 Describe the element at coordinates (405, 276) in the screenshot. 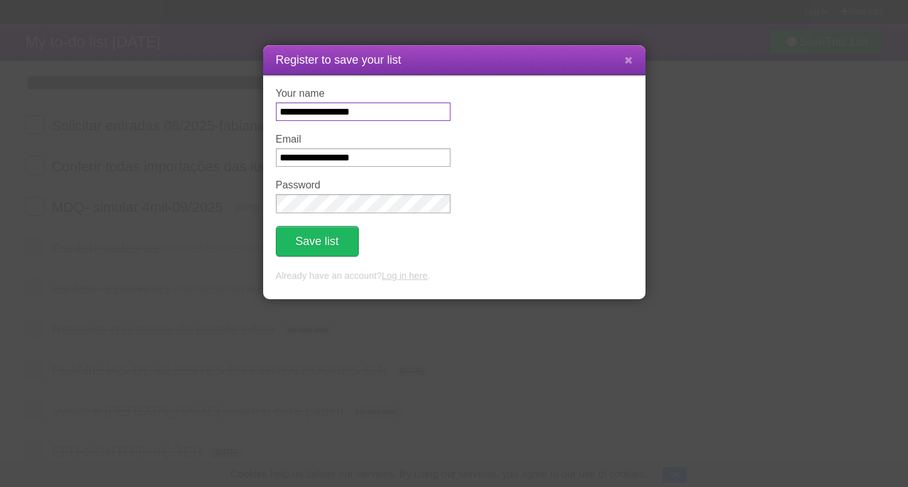

I see `a: Log in here` at that location.